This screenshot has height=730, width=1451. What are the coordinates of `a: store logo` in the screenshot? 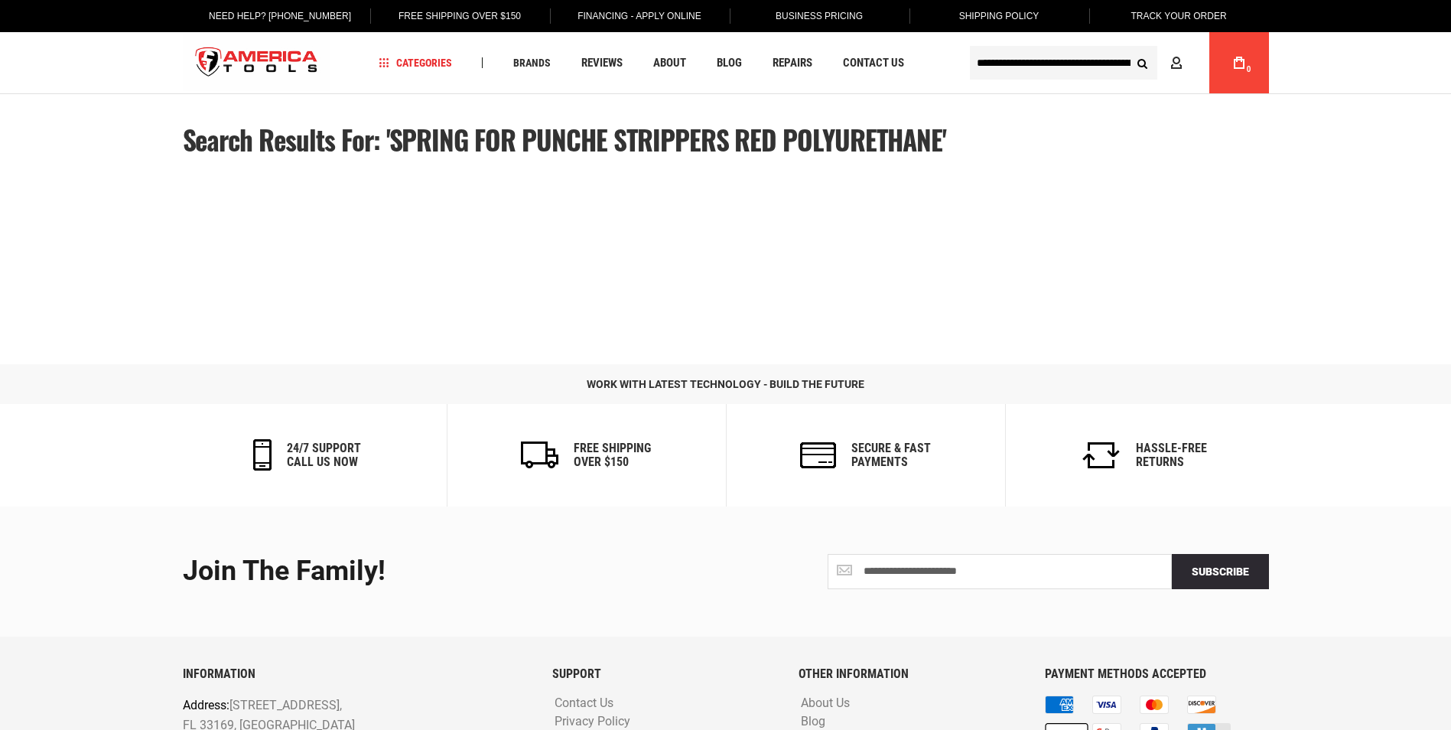 It's located at (257, 63).